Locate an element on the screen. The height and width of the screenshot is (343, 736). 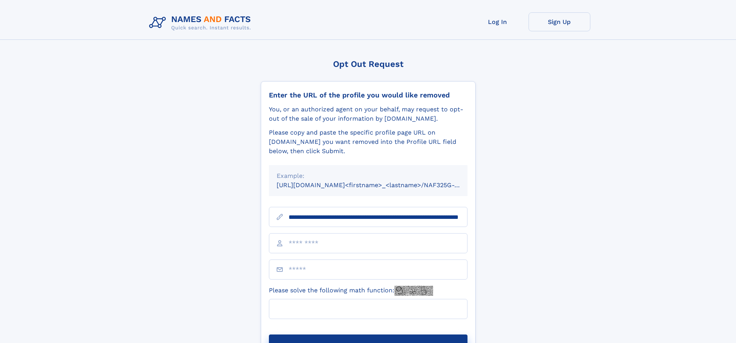
div: Example: is located at coordinates (368, 176).